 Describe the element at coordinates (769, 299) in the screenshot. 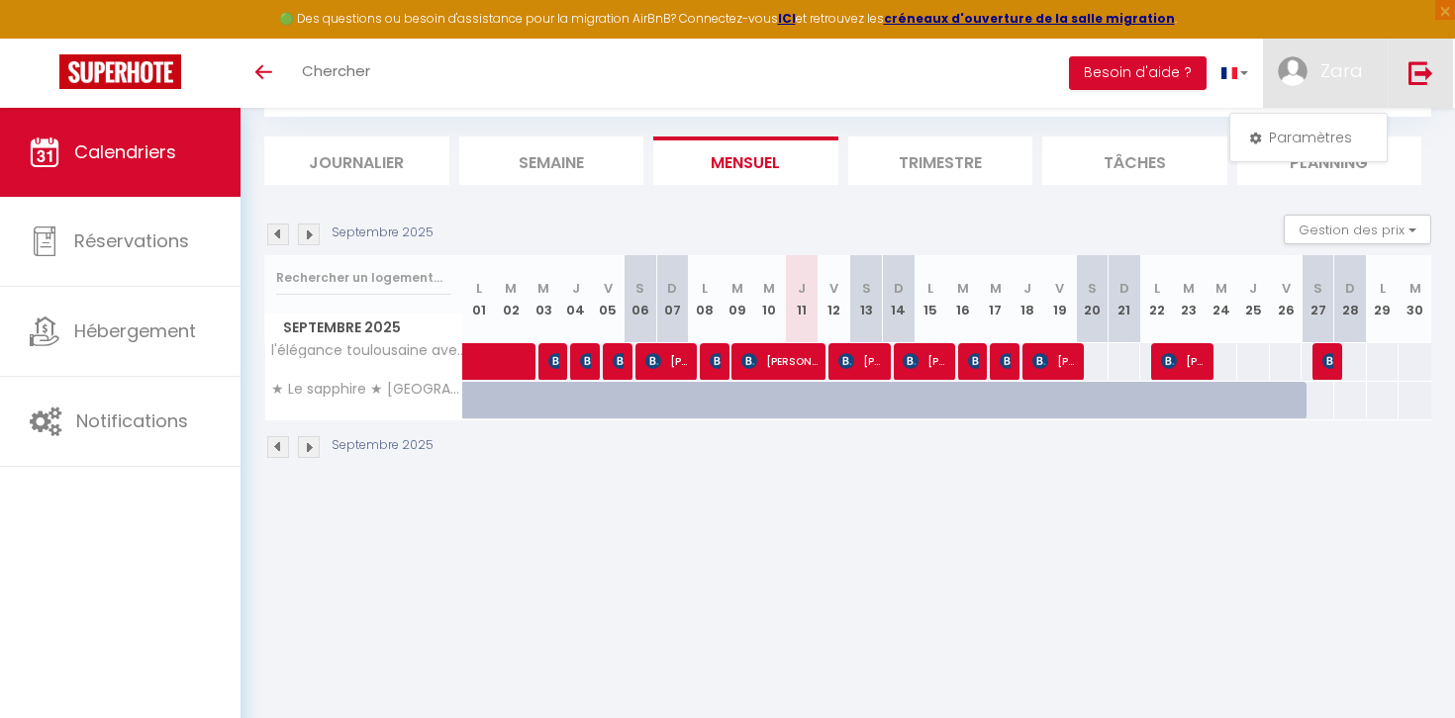

I see `th: 10` at that location.